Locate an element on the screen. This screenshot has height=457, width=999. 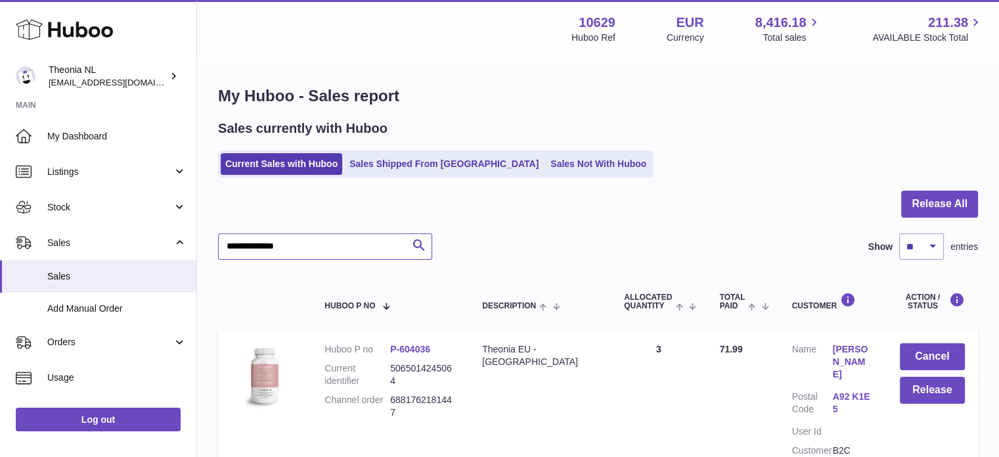
img: info@wholesomegoods.eu is located at coordinates (26, 76).